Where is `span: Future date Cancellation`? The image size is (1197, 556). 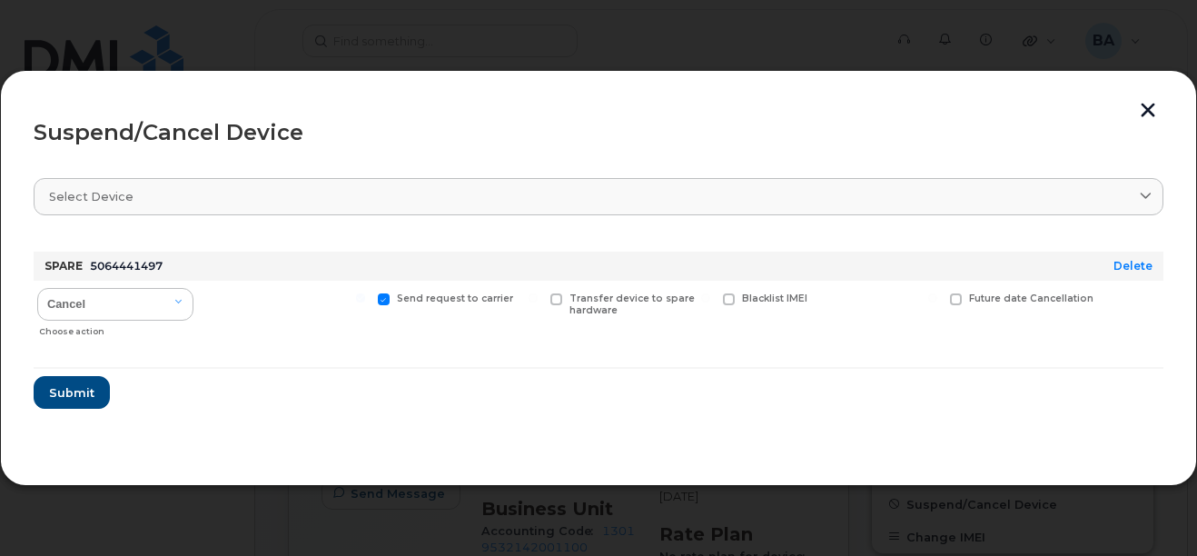 span: Future date Cancellation is located at coordinates (1030, 298).